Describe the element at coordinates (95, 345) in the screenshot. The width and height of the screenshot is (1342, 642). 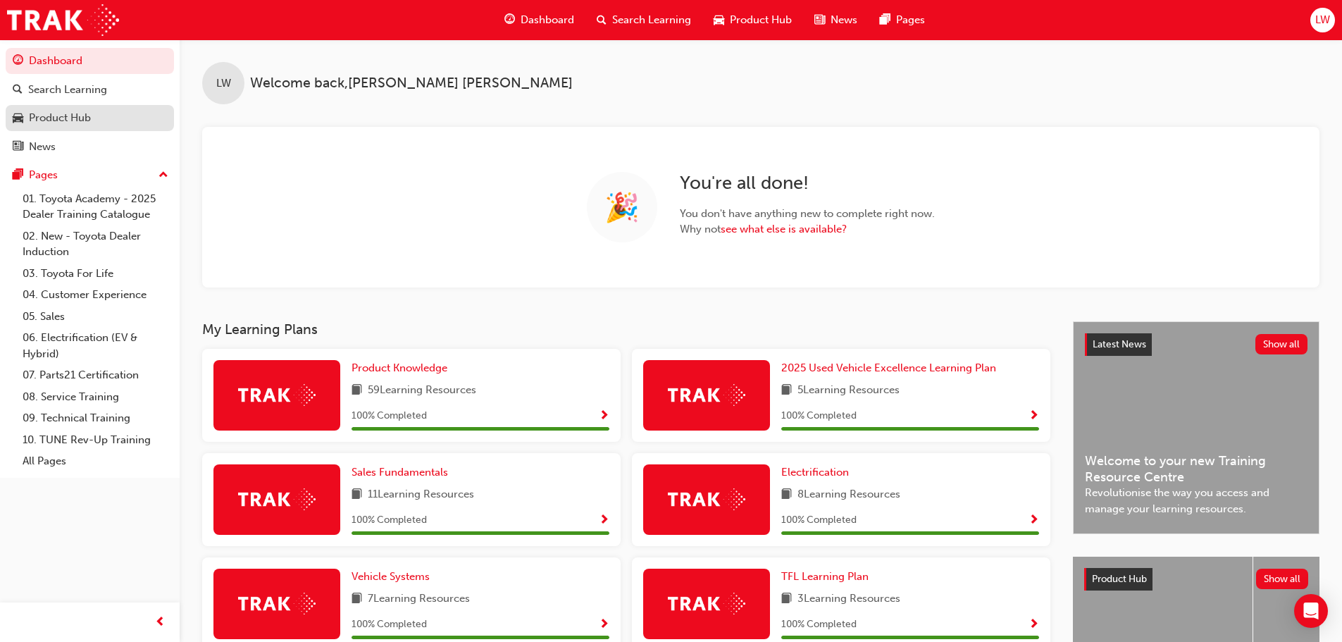
I see `a: 06. Electrification (EV & Hybrid)` at that location.